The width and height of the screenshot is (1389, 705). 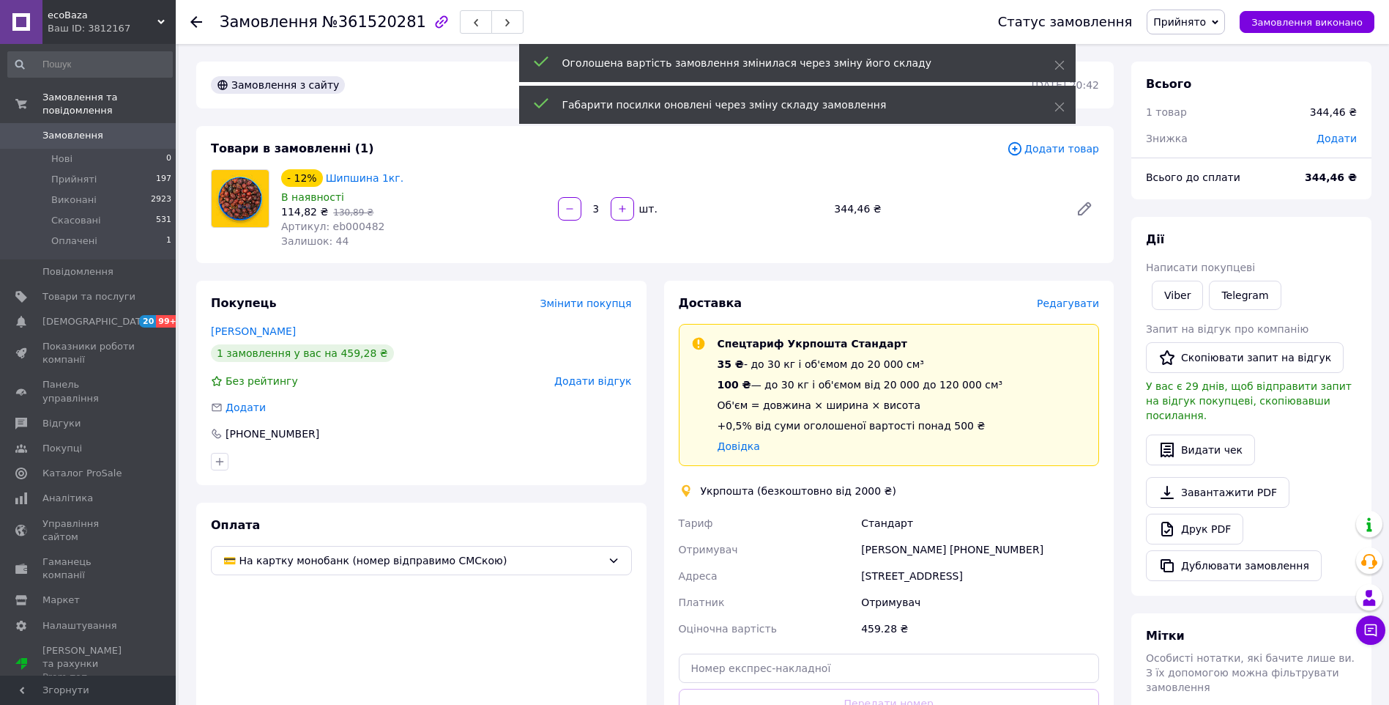 What do you see at coordinates (1085, 209) in the screenshot?
I see `a: Редагувати` at bounding box center [1085, 209].